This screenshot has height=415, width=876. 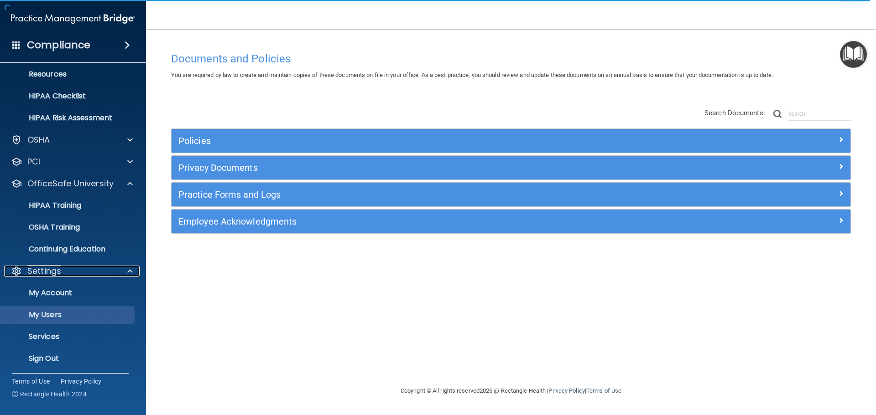 I want to click on p: My Account, so click(x=68, y=293).